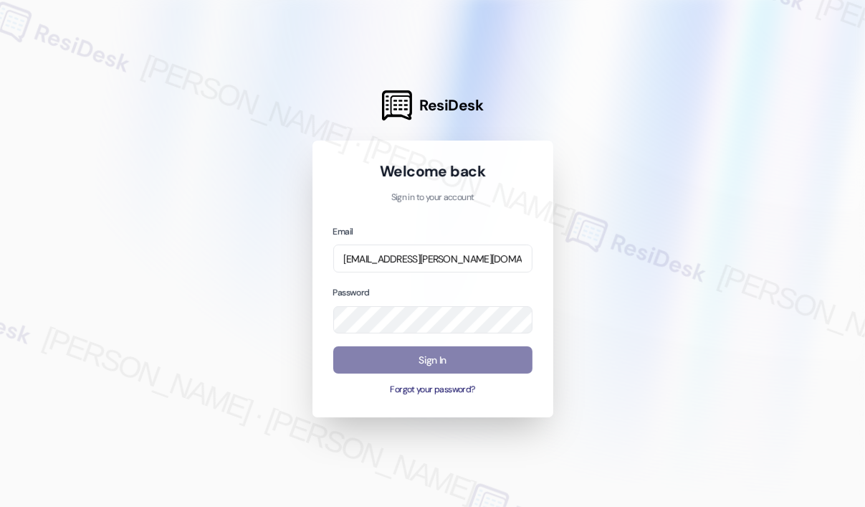 This screenshot has width=865, height=507. What do you see at coordinates (343, 231) in the screenshot?
I see `label: Email` at bounding box center [343, 231].